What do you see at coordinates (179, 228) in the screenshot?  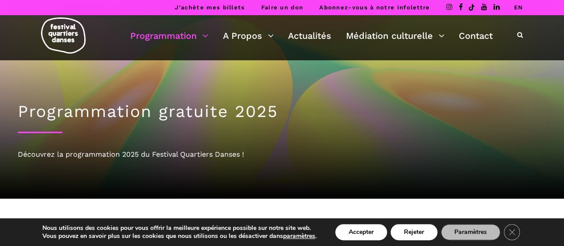 I see `p: Nous utilisons des cookies pour vous offrir la meilleure expérience possible sur notre site web.` at bounding box center [179, 228].